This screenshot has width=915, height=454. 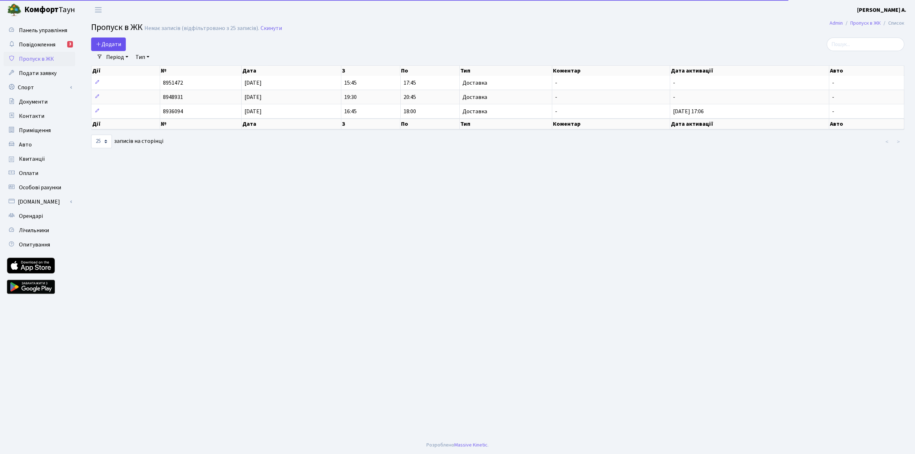 What do you see at coordinates (39, 231) in the screenshot?
I see `a: Лічильники` at bounding box center [39, 231].